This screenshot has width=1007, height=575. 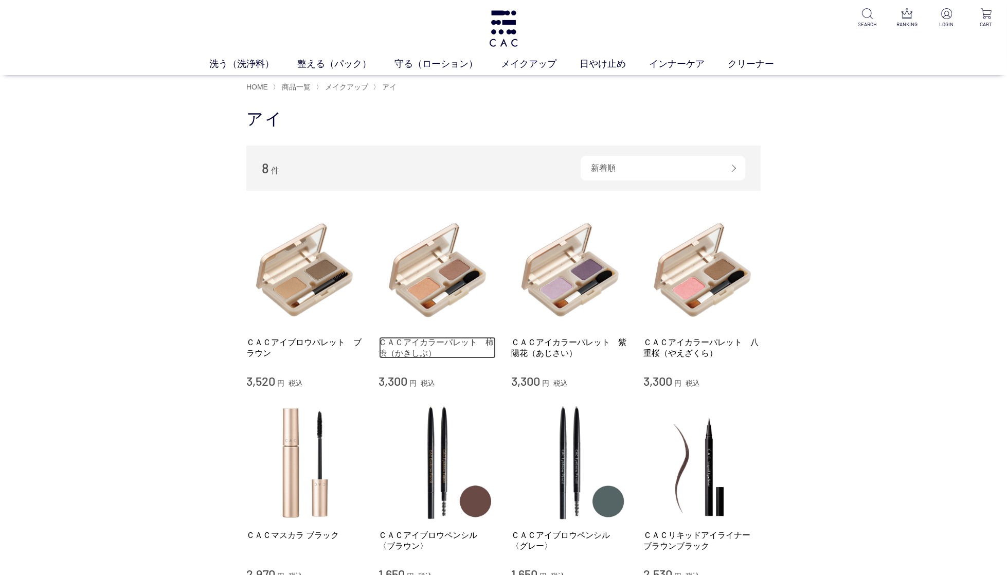 I want to click on img: ＣＡＣアイブロウパレット ブラウン, so click(x=305, y=270).